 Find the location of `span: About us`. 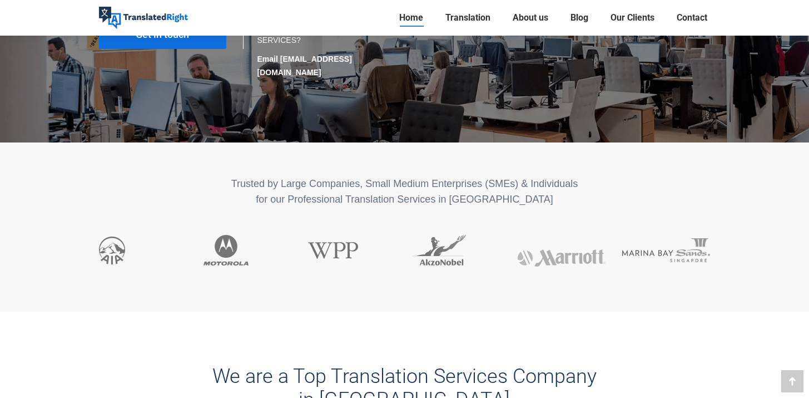

span: About us is located at coordinates (531, 18).